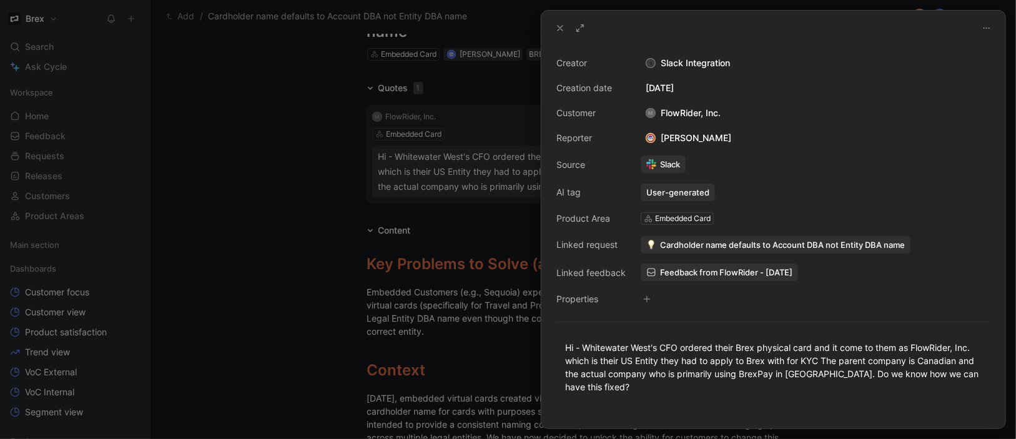  What do you see at coordinates (663, 164) in the screenshot?
I see `a: Slack` at bounding box center [663, 164].